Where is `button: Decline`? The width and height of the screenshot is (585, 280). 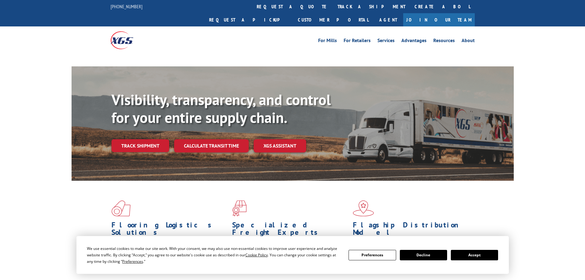
button: Decline is located at coordinates (424, 255).